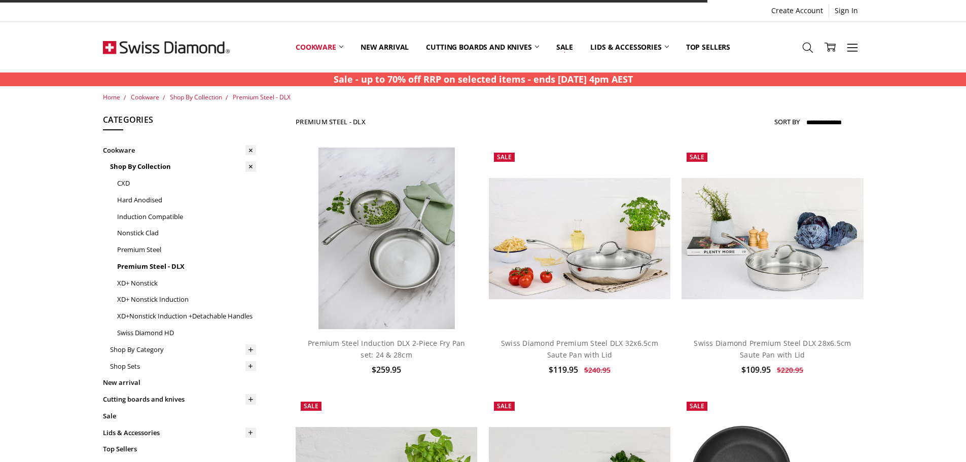 Image resolution: width=966 pixels, height=462 pixels. What do you see at coordinates (183, 366) in the screenshot?
I see `a: Shop Sets` at bounding box center [183, 366].